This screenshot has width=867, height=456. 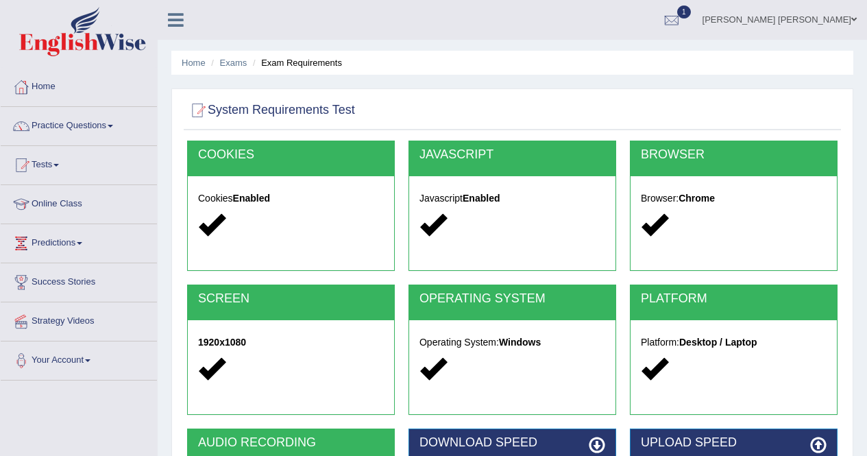 I want to click on a: Online Class, so click(x=79, y=202).